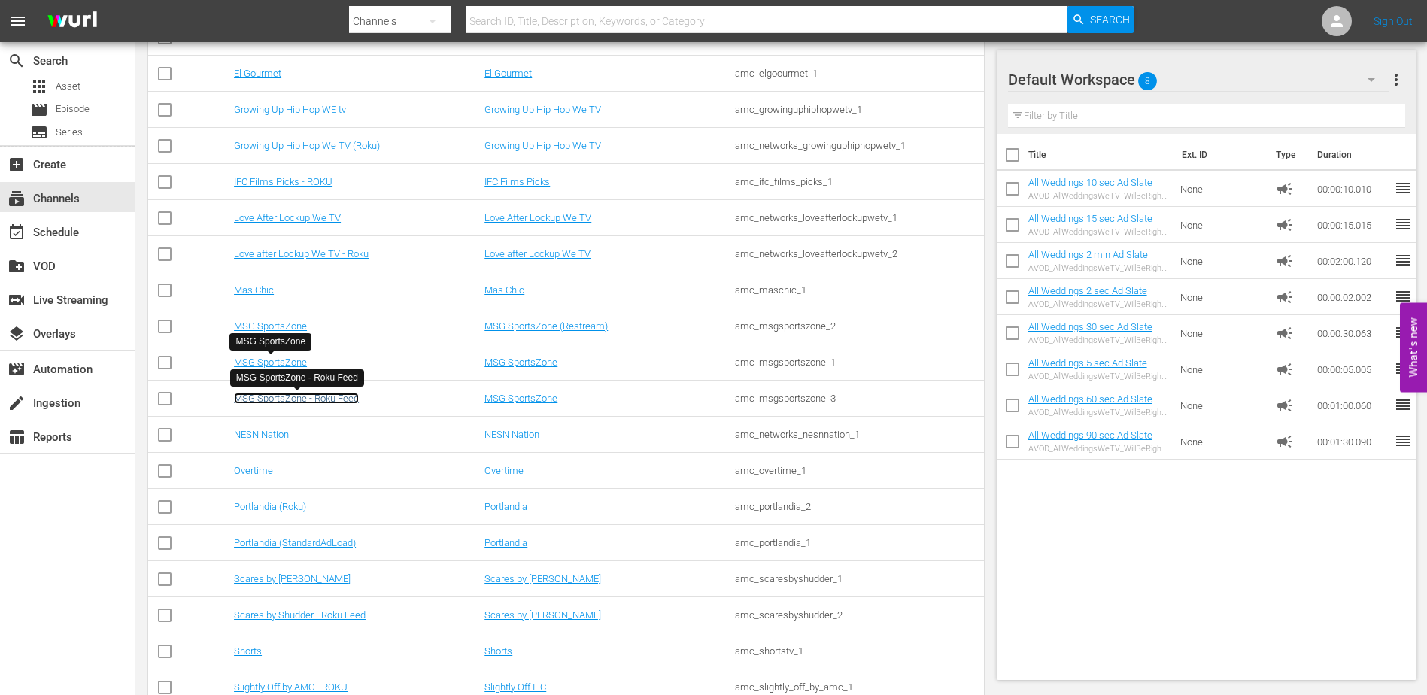 The image size is (1427, 695). Describe the element at coordinates (290, 687) in the screenshot. I see `a: Slightly Off by AMC - ROKU` at that location.